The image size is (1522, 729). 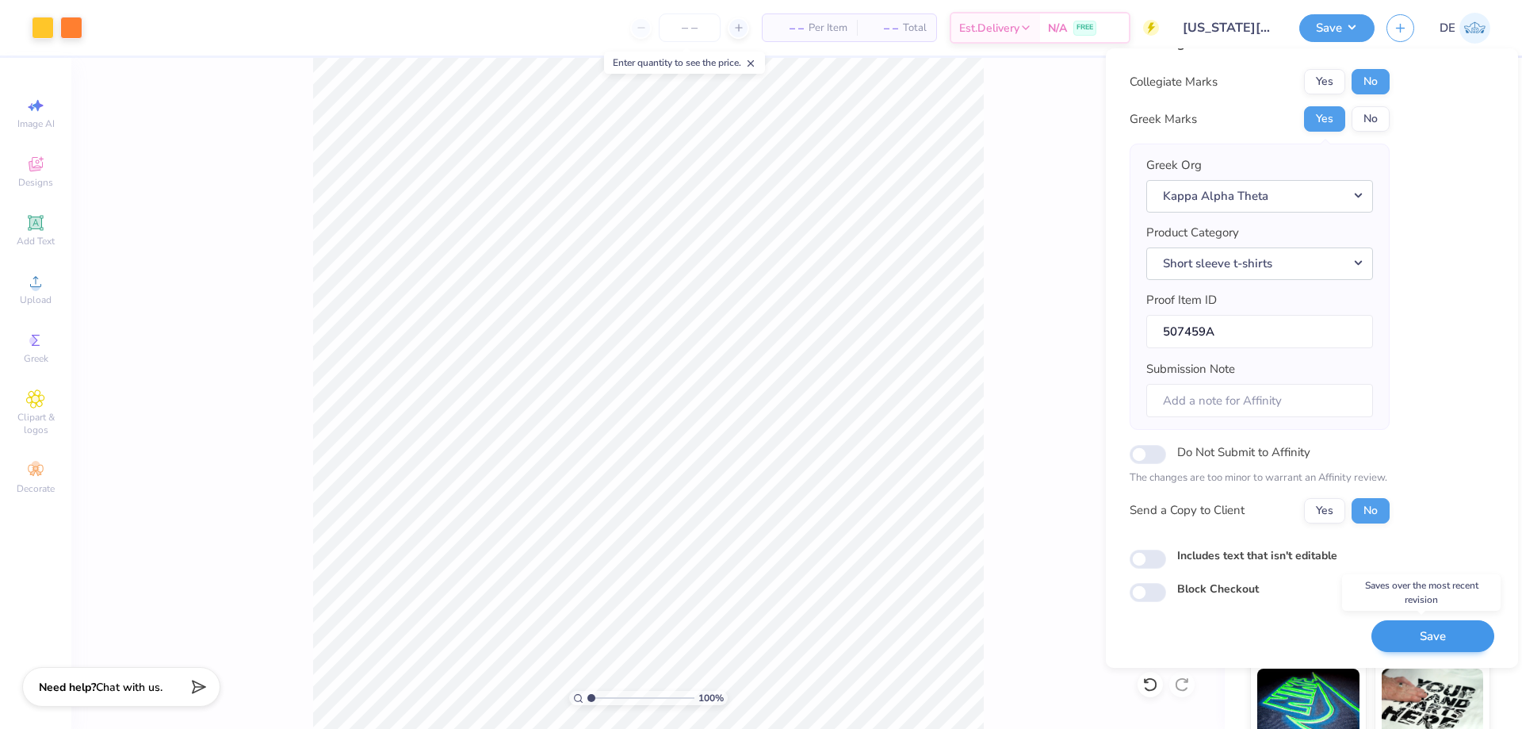 What do you see at coordinates (711, 698) in the screenshot?
I see `span: 100 %` at bounding box center [711, 698].